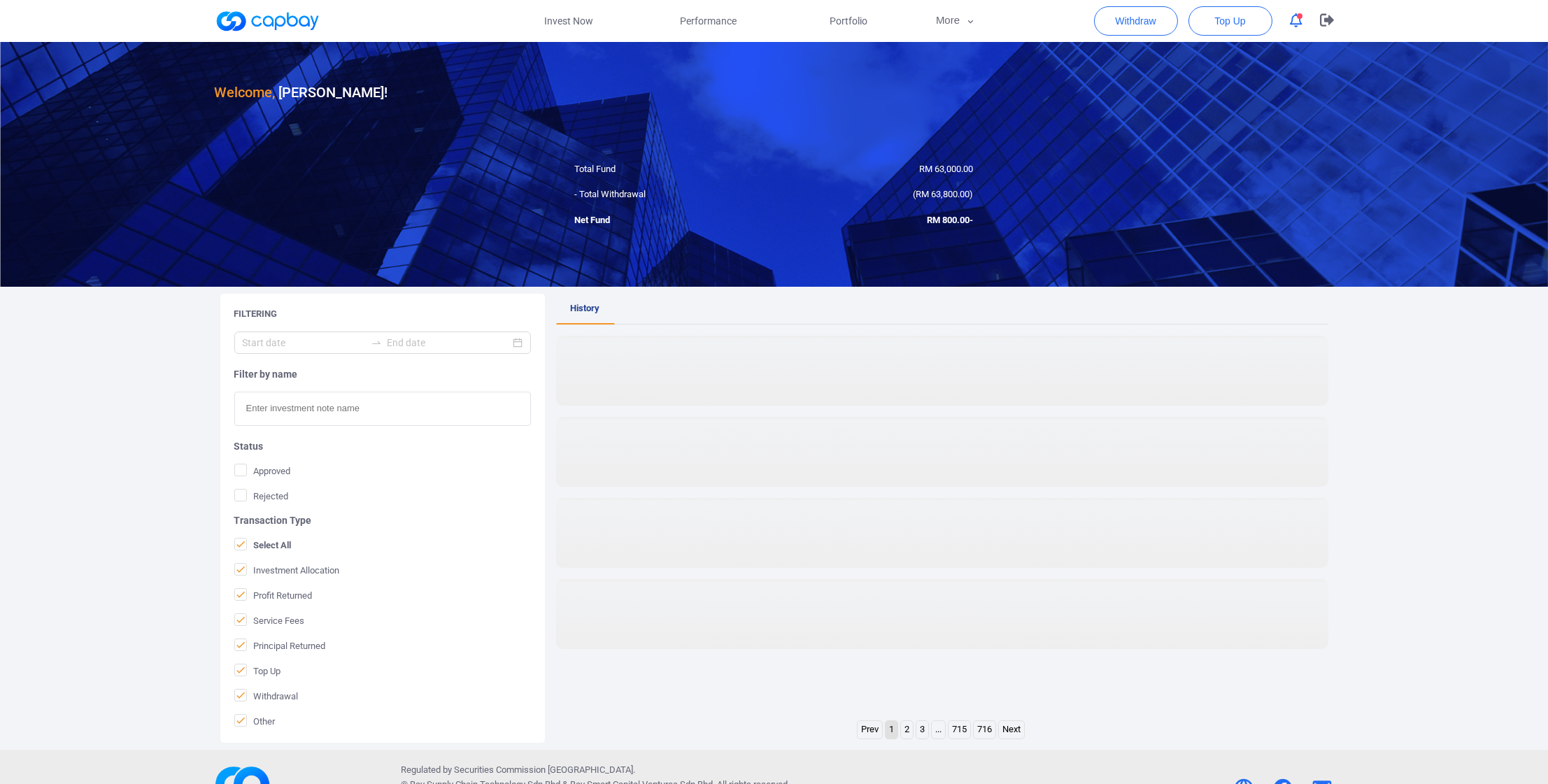 The height and width of the screenshot is (784, 1548). What do you see at coordinates (669, 194) in the screenshot?
I see `div: - Total Withdrawal` at bounding box center [669, 194].